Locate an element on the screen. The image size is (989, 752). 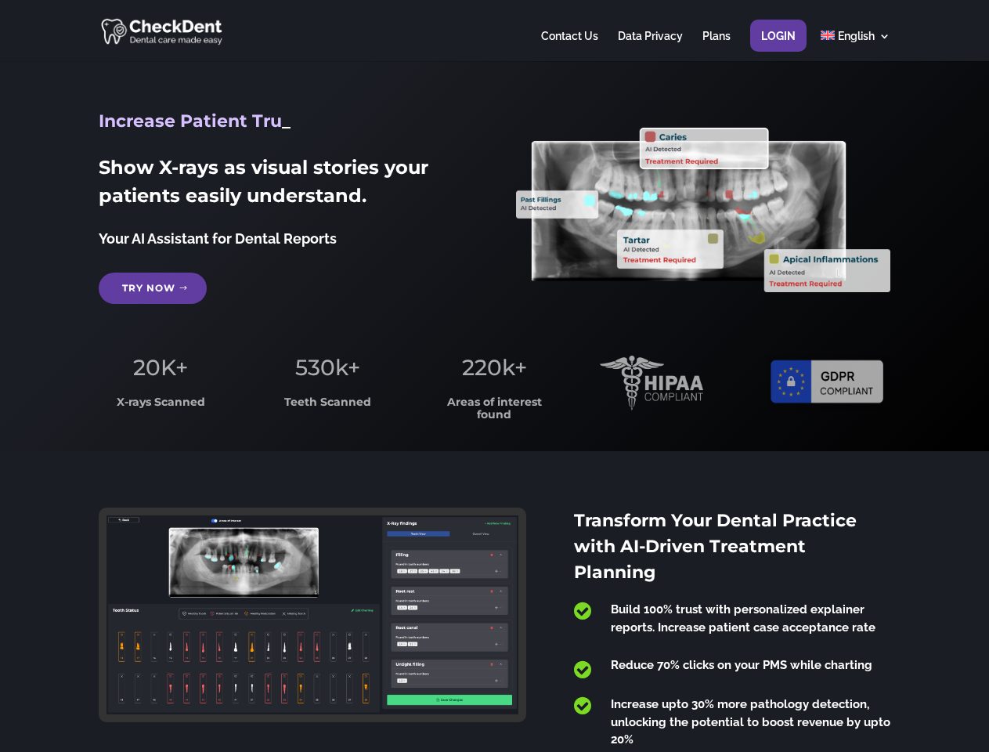
a: Plans is located at coordinates (717, 45).